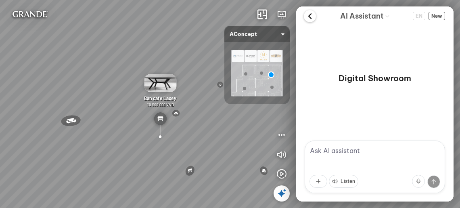 The height and width of the screenshot is (208, 460). What do you see at coordinates (160, 119) in the screenshot?
I see `img: table_YREKD739JCN6.svg` at bounding box center [160, 119].